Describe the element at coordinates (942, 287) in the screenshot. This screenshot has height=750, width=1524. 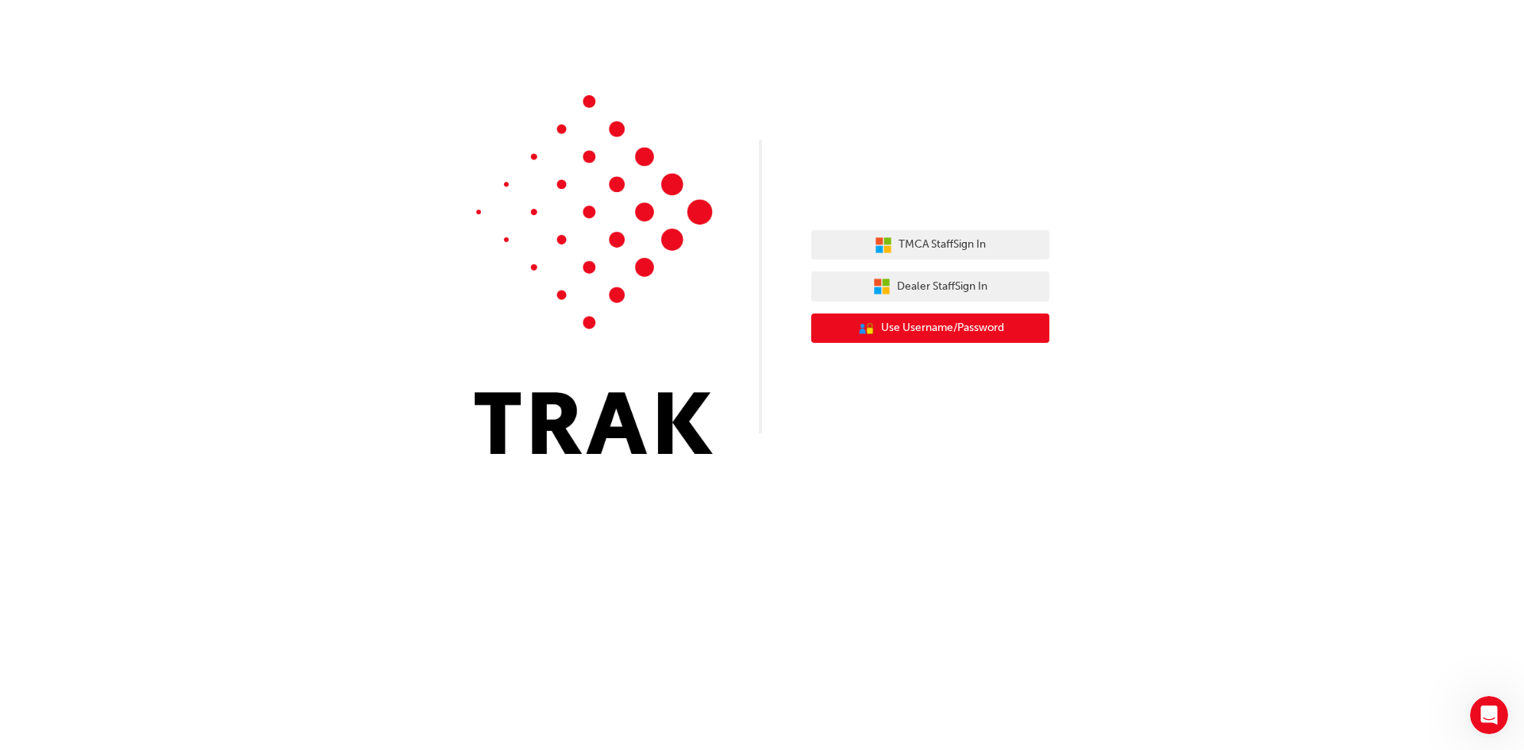
I see `span: Dealer Staff Sign In` at that location.